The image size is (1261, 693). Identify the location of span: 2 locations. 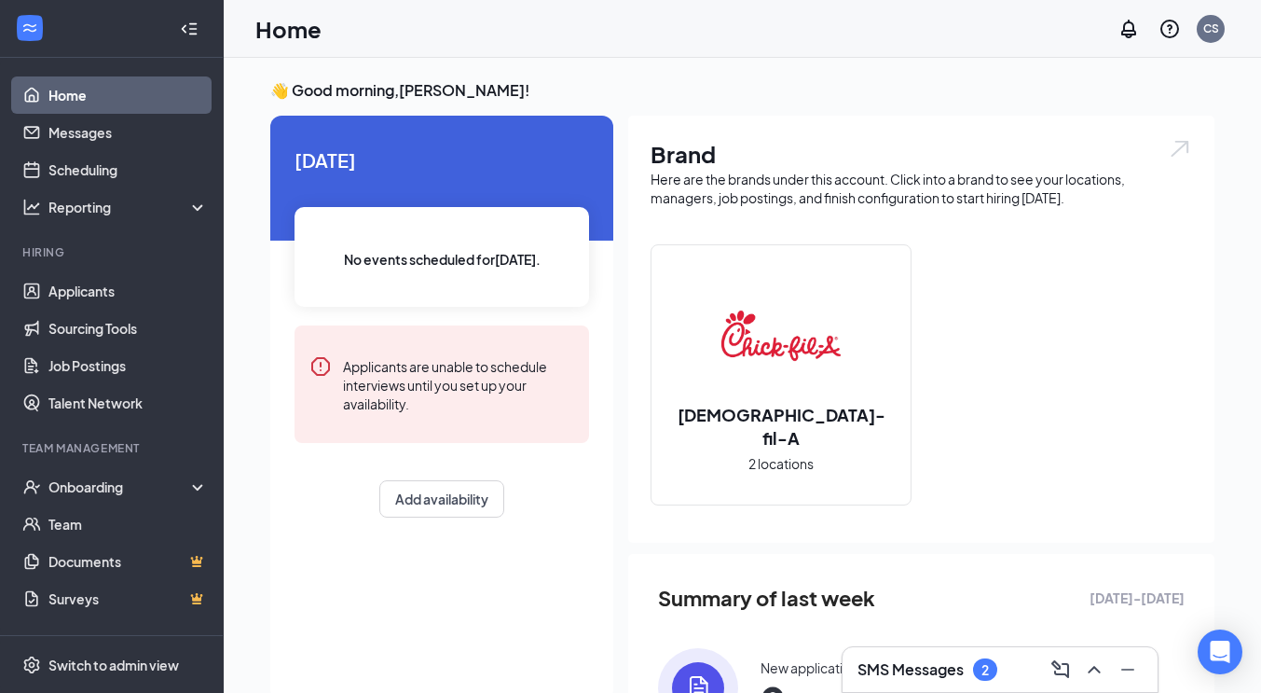
(781, 463).